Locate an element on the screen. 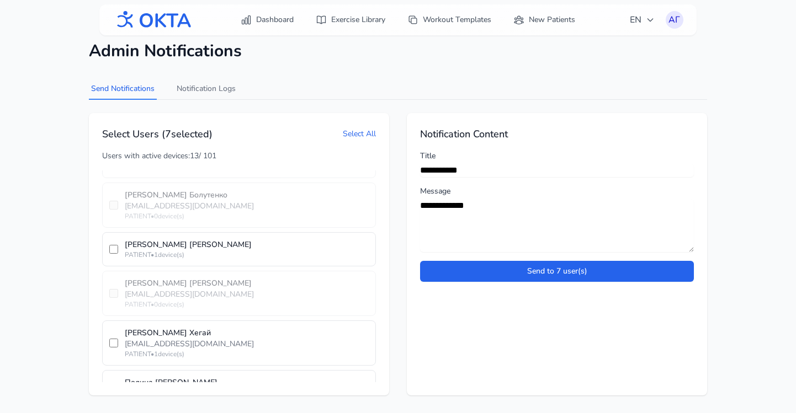 This screenshot has height=413, width=796. a: OKTA logo is located at coordinates (152, 20).